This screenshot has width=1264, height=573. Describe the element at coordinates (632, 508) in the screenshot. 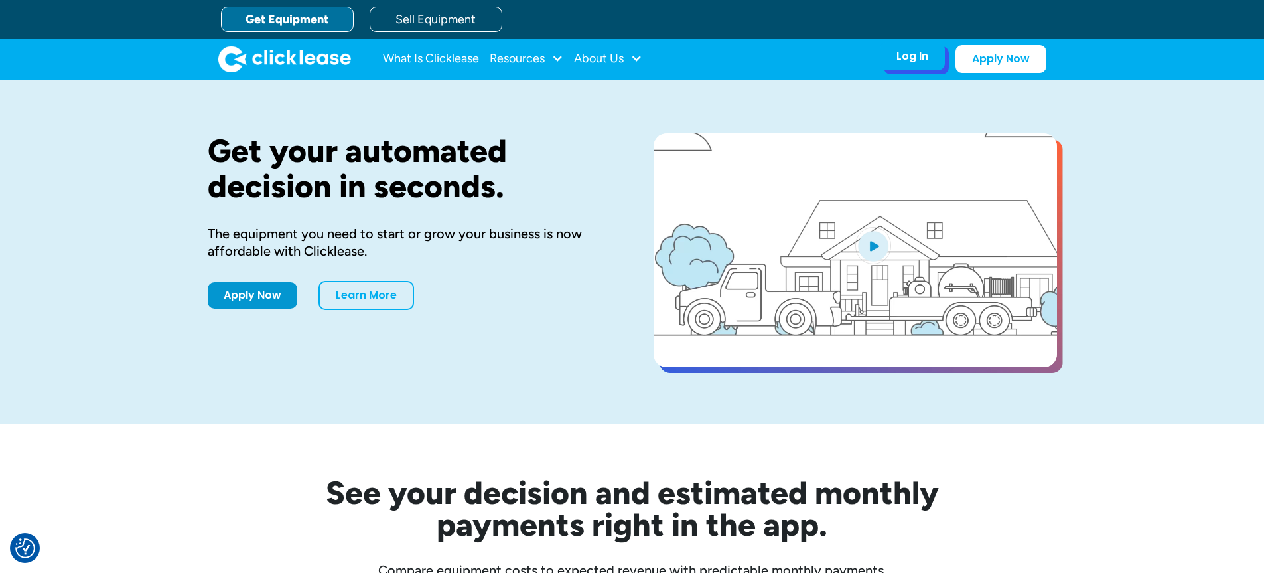

I see `h2: See your decision and estimated monthly payments right in the app.` at that location.